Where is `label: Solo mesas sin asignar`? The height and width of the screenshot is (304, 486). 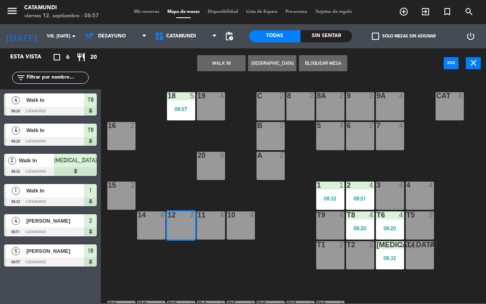
label: Solo mesas sin asignar is located at coordinates (404, 36).